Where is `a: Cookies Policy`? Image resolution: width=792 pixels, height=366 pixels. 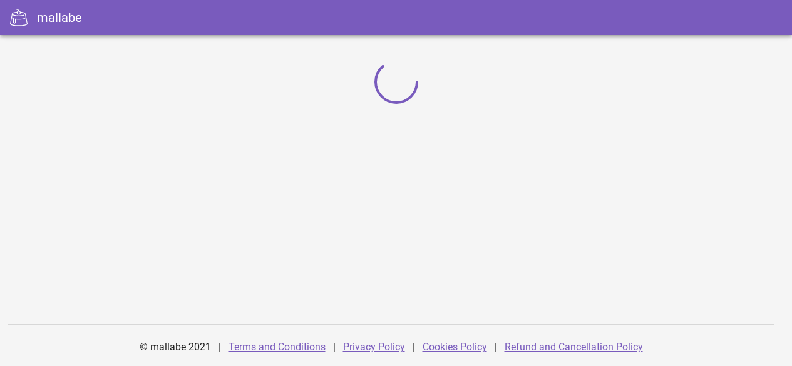
a: Cookies Policy is located at coordinates (455, 347).